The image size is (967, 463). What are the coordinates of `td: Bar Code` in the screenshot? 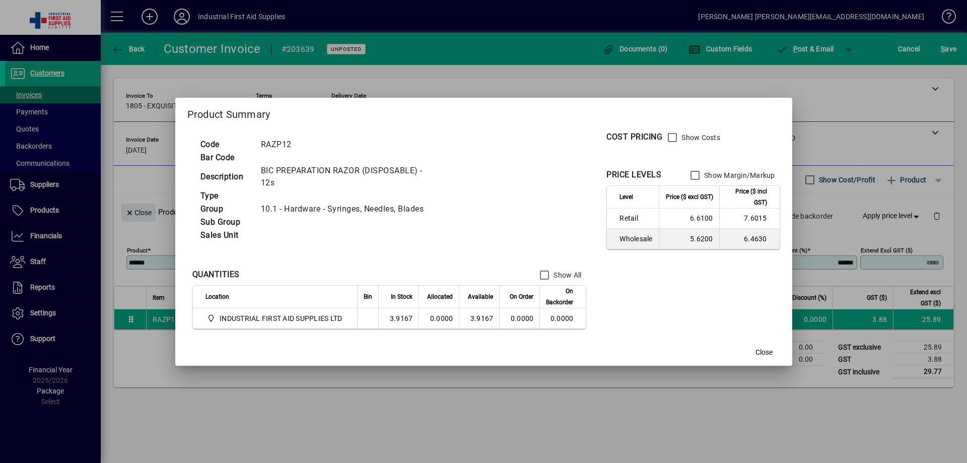 It's located at (226, 158).